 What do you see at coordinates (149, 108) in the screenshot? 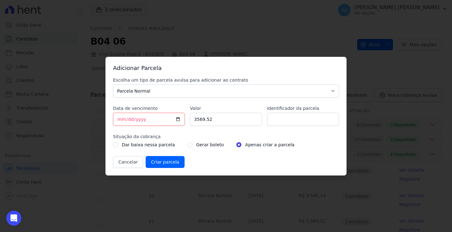
I see `label: Data de vencimento` at bounding box center [149, 108].